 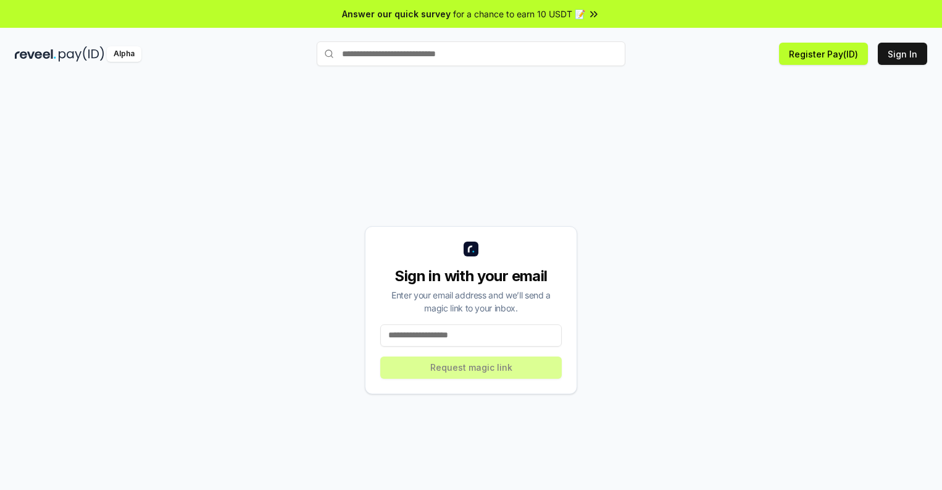 What do you see at coordinates (903, 54) in the screenshot?
I see `button: Sign In` at bounding box center [903, 54].